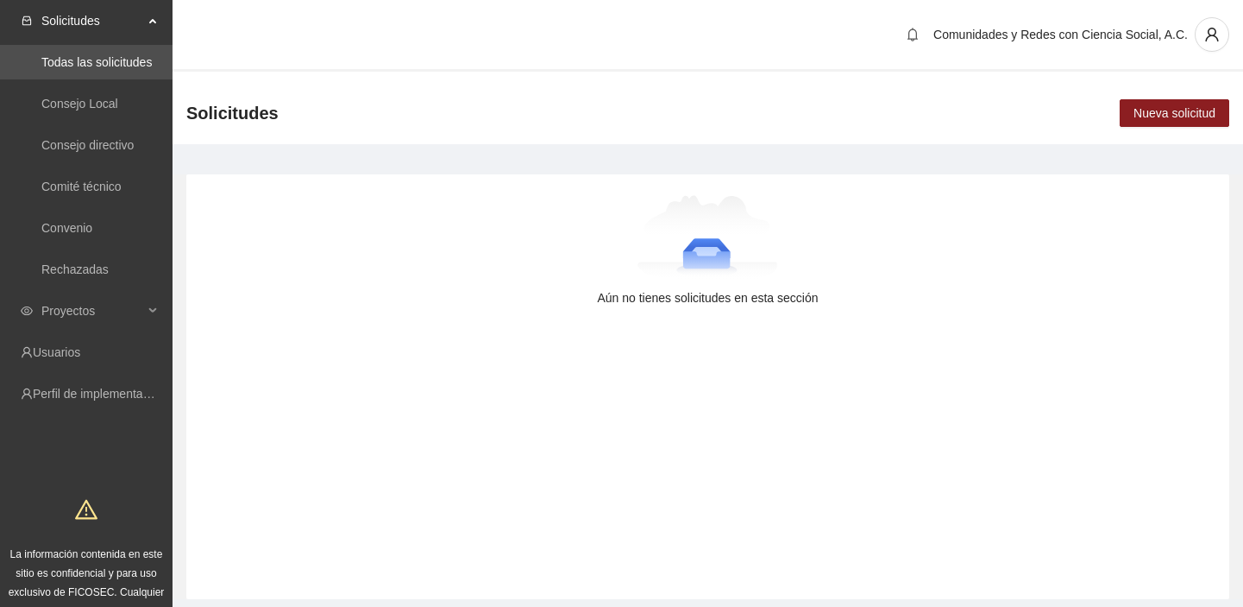  Describe the element at coordinates (75, 269) in the screenshot. I see `a: Rechazadas` at that location.